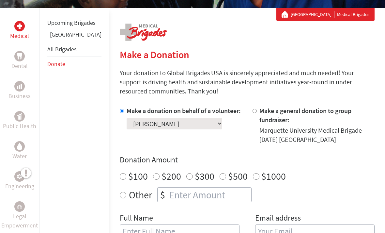 Image resolution: width=385 pixels, height=233 pixels. What do you see at coordinates (306, 115) in the screenshot?
I see `label: Make a general donation to group fundraiser:` at bounding box center [306, 115].